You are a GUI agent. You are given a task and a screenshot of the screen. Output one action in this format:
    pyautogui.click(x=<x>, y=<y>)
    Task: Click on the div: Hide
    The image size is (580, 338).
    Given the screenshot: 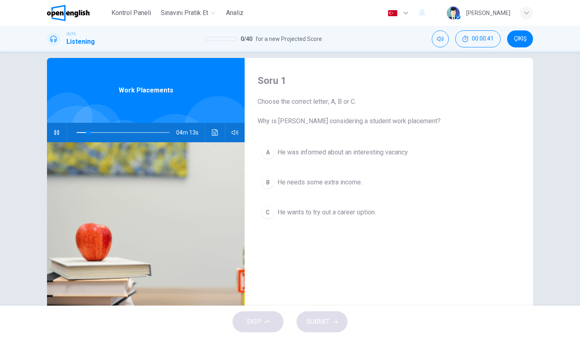 What is the action you would take?
    pyautogui.click(x=478, y=39)
    